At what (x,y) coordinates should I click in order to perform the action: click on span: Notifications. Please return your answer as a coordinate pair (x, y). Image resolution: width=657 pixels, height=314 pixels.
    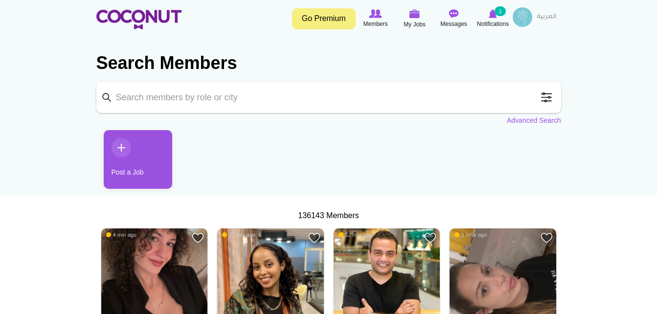
    Looking at the image, I should click on (492, 24).